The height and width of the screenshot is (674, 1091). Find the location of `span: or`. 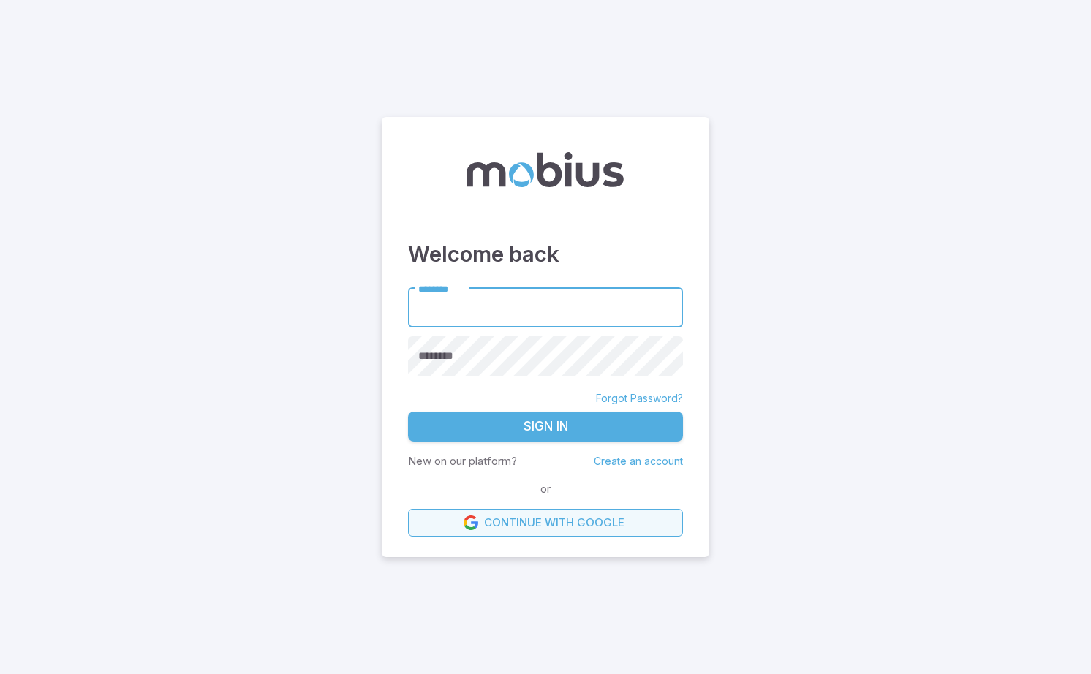

span: or is located at coordinates (546, 489).